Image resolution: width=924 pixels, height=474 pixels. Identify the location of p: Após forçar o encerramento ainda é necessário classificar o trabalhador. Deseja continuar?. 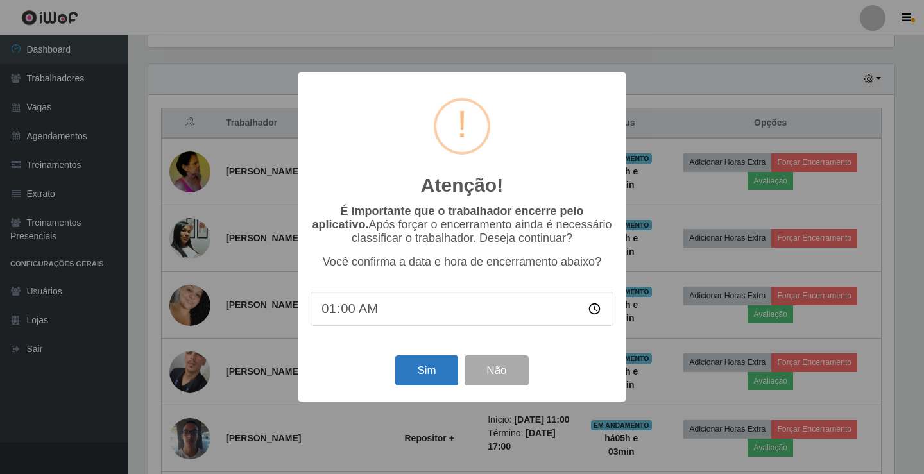
(462, 225).